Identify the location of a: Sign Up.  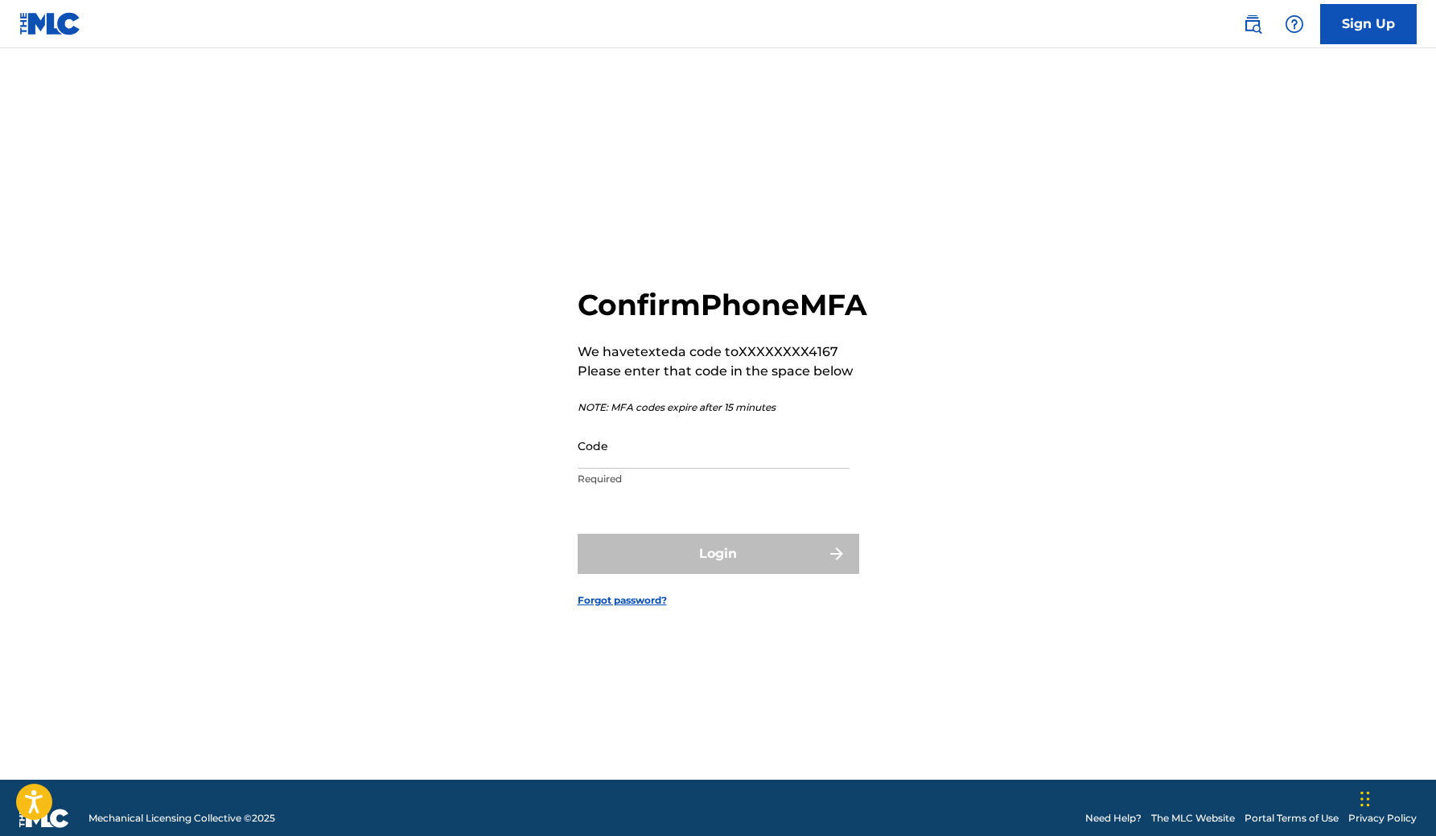
(1368, 24).